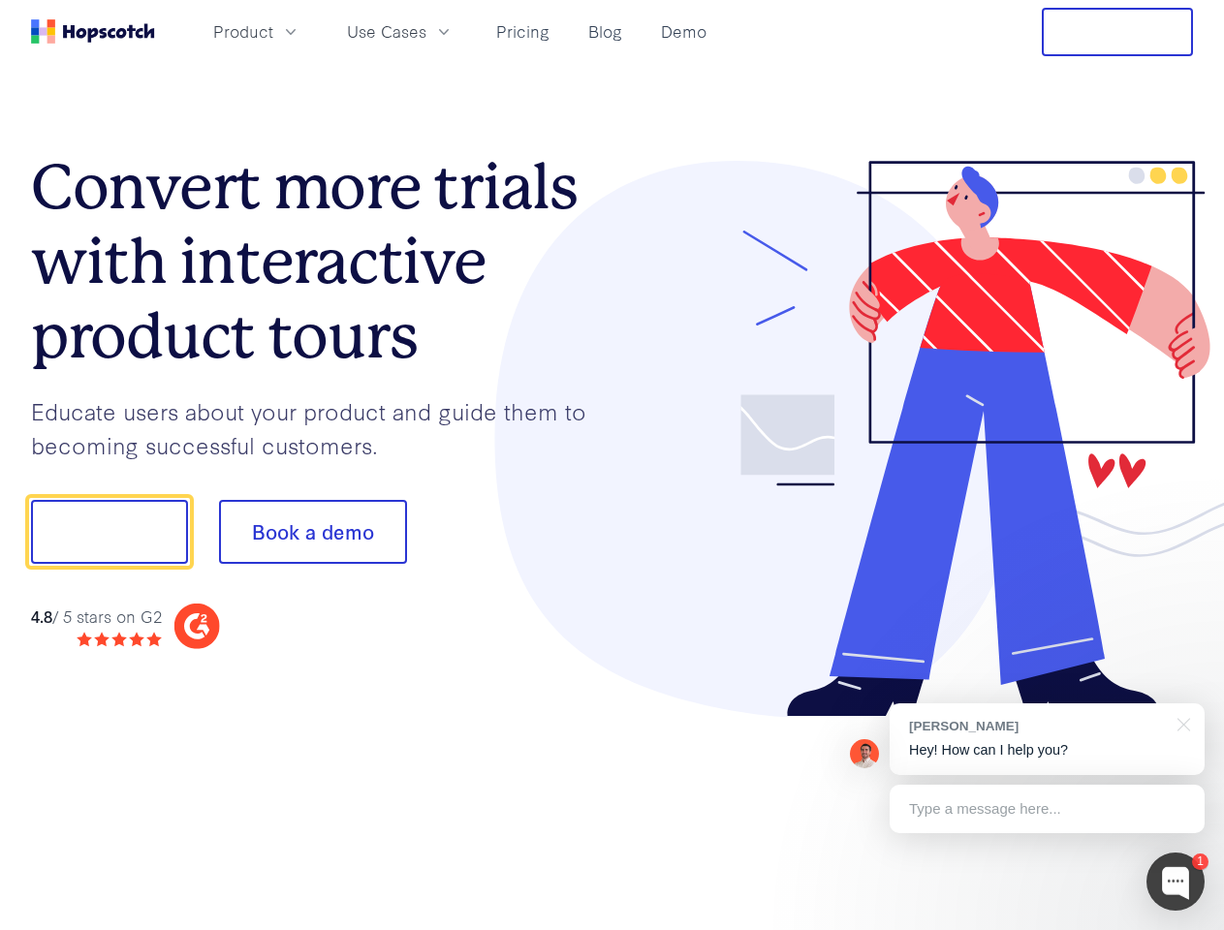 The image size is (1224, 930). Describe the element at coordinates (313, 532) in the screenshot. I see `a: Book a demo` at that location.